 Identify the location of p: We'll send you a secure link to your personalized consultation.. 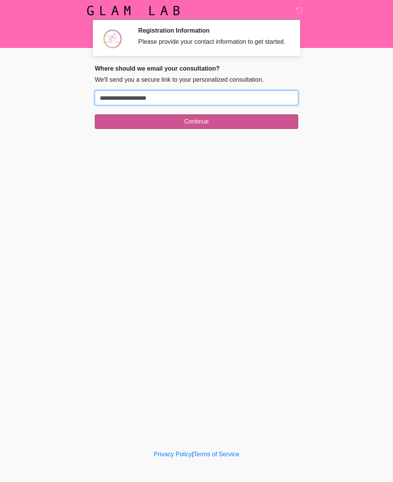
(197, 80).